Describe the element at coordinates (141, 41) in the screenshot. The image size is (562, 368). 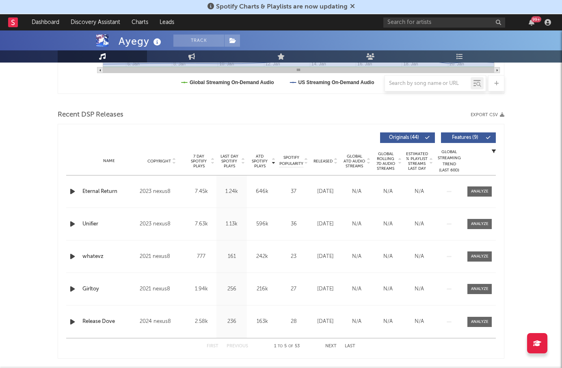
I see `div: Ayegy` at that location.